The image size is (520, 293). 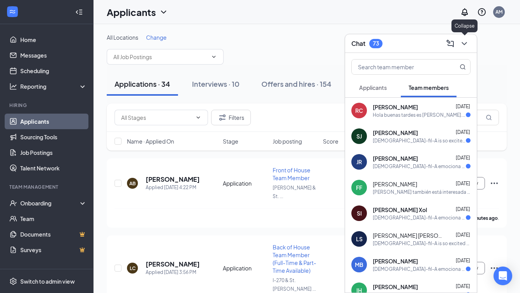 I want to click on div: Team Management, so click(x=47, y=187).